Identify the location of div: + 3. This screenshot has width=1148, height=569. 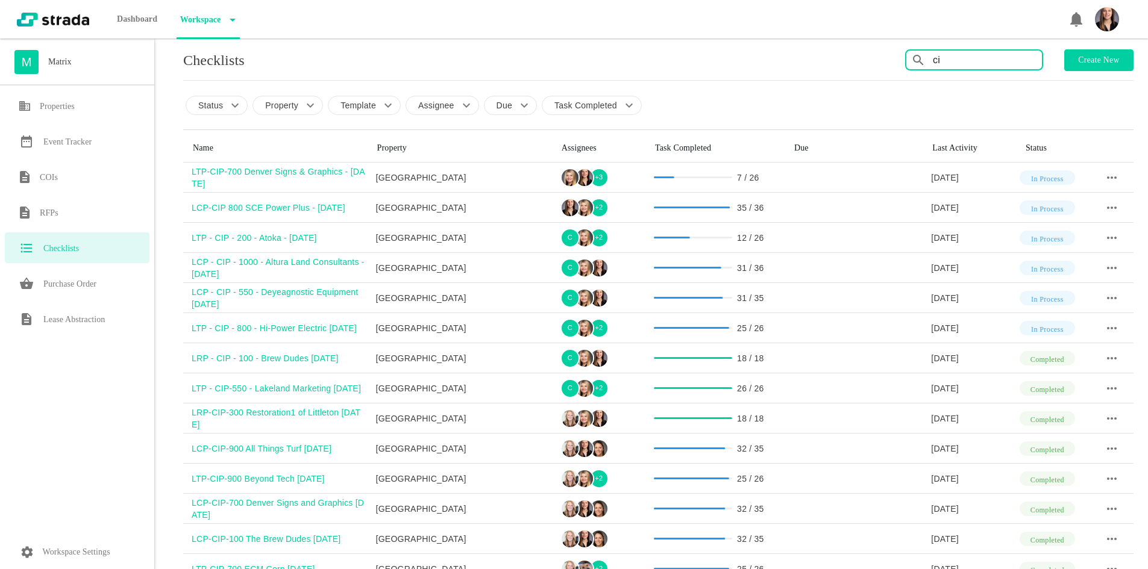
(599, 178).